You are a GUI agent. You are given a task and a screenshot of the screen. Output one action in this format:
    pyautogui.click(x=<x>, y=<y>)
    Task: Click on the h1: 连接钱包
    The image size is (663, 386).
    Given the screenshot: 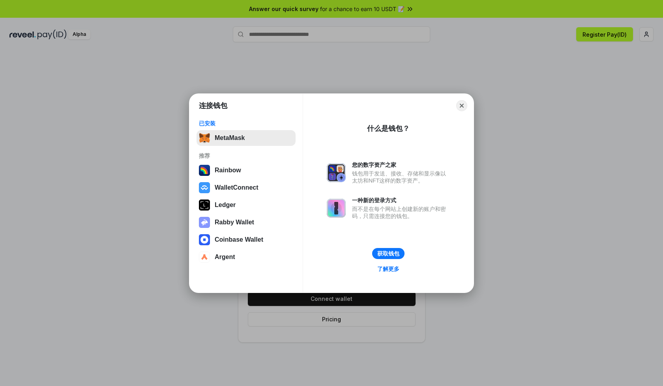 What is the action you would take?
    pyautogui.click(x=213, y=106)
    